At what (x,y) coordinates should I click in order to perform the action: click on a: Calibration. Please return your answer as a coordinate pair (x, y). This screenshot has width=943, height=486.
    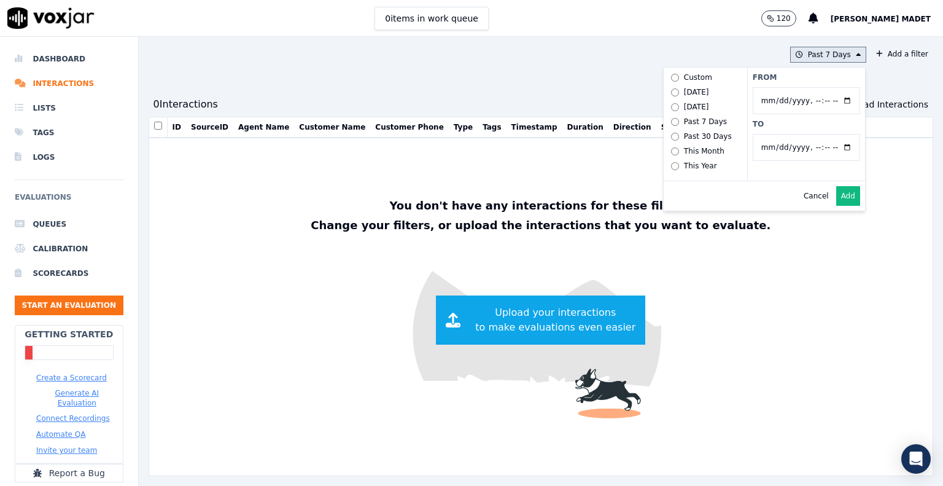
    Looking at the image, I should click on (69, 249).